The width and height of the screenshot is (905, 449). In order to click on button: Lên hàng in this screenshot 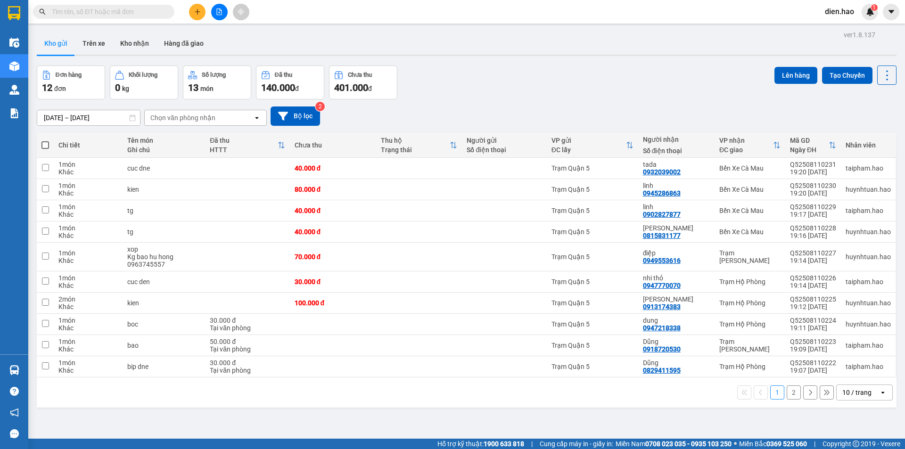, I will do `click(796, 75)`.